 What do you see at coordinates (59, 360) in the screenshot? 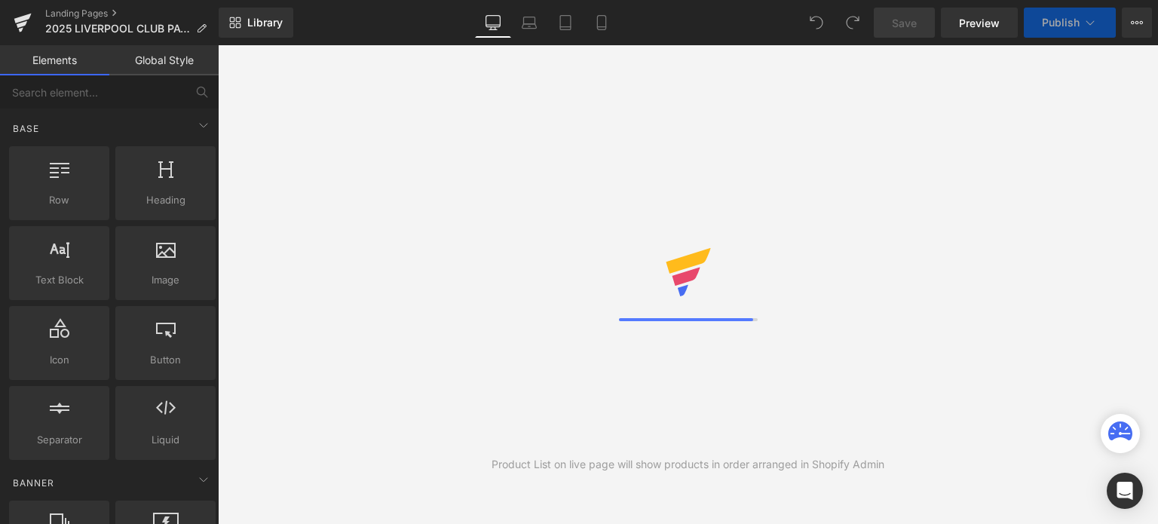
I see `span: Icon` at bounding box center [59, 360].